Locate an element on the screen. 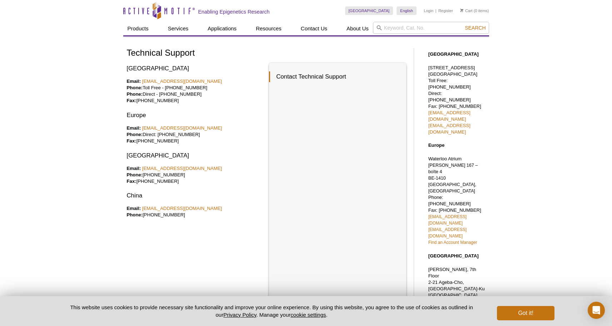 This screenshot has width=612, height=326. h3: Contact Technical Support is located at coordinates (334, 77).